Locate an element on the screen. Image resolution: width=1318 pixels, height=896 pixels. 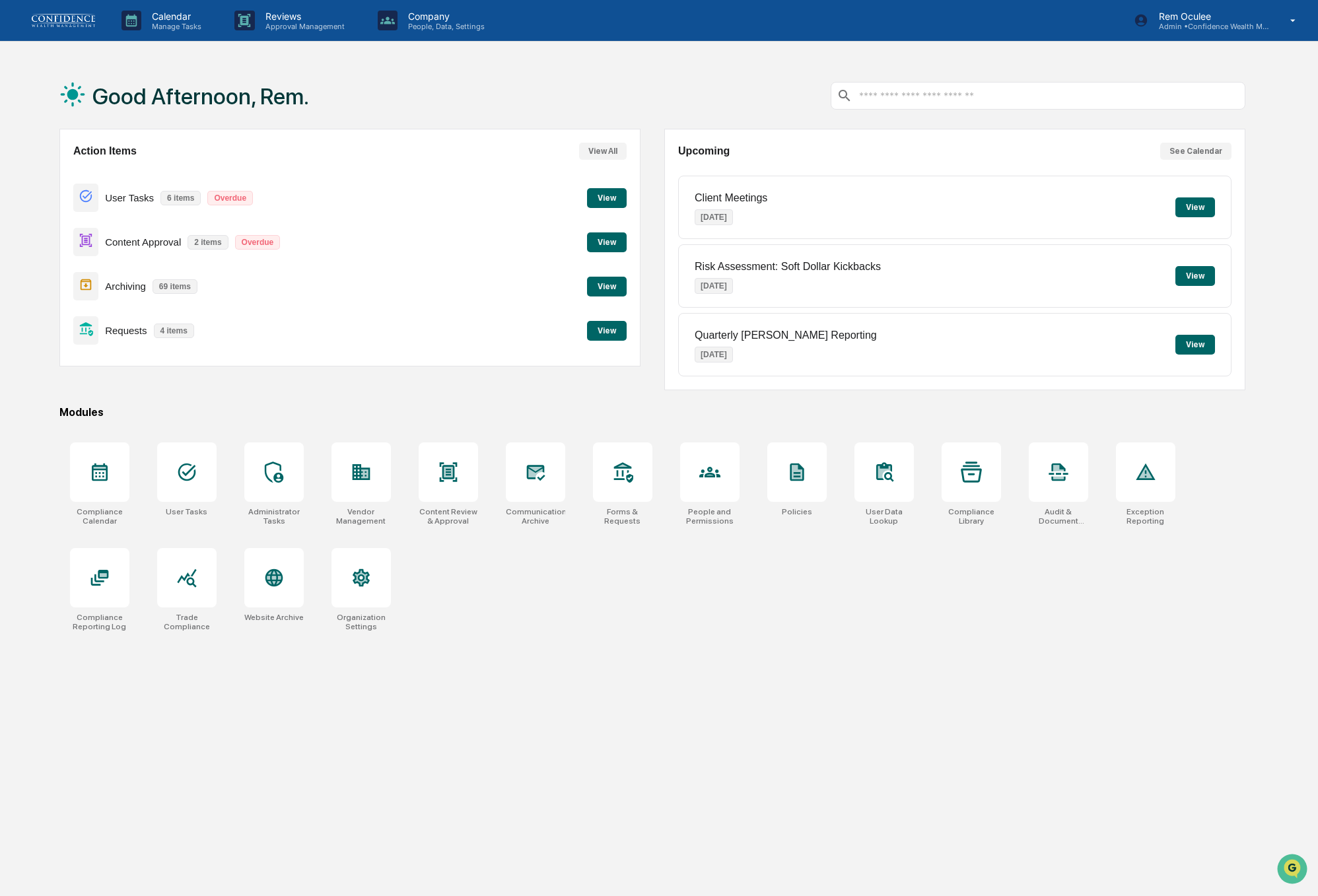
h1: Good Afternoon, Rem. is located at coordinates (201, 96).